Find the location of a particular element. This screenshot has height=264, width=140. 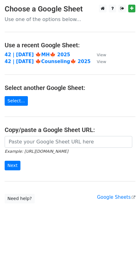

a: Google Sheets is located at coordinates (116, 198).